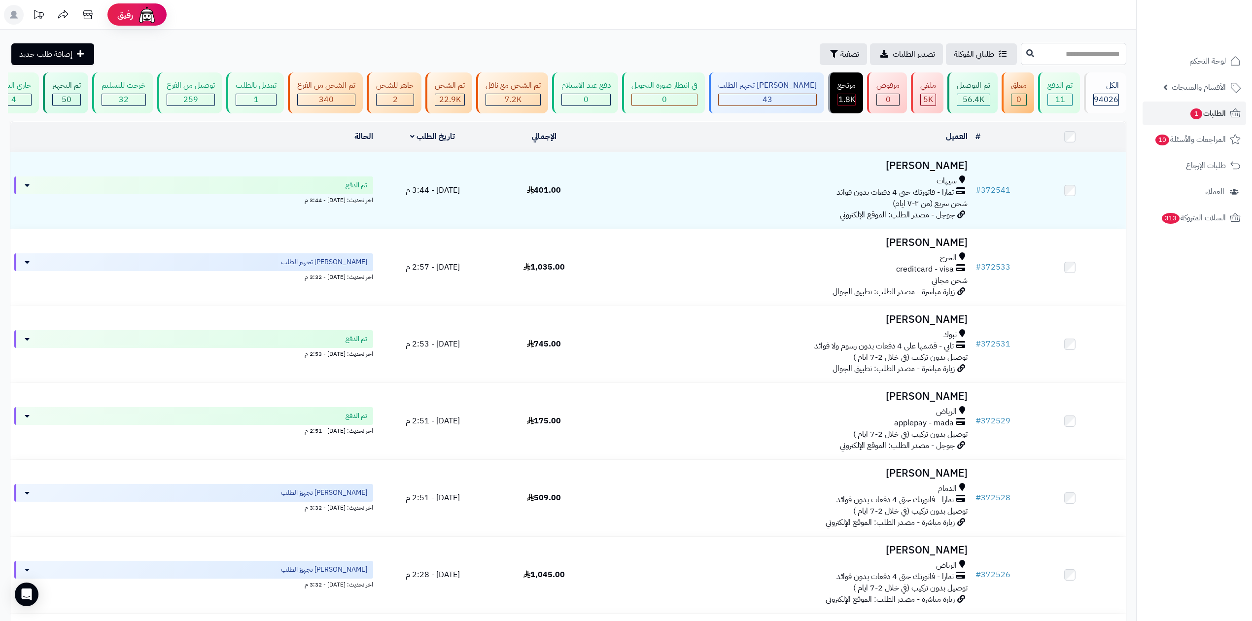 Image resolution: width=1252 pixels, height=621 pixels. I want to click on a: السلات المتروكة313, so click(1194, 218).